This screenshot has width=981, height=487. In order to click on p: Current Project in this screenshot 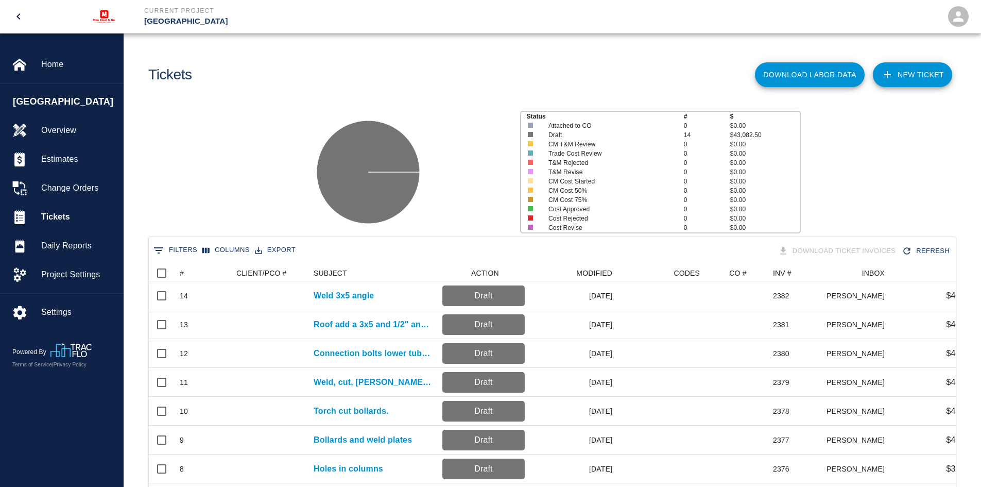, I will do `click(345, 11)`.